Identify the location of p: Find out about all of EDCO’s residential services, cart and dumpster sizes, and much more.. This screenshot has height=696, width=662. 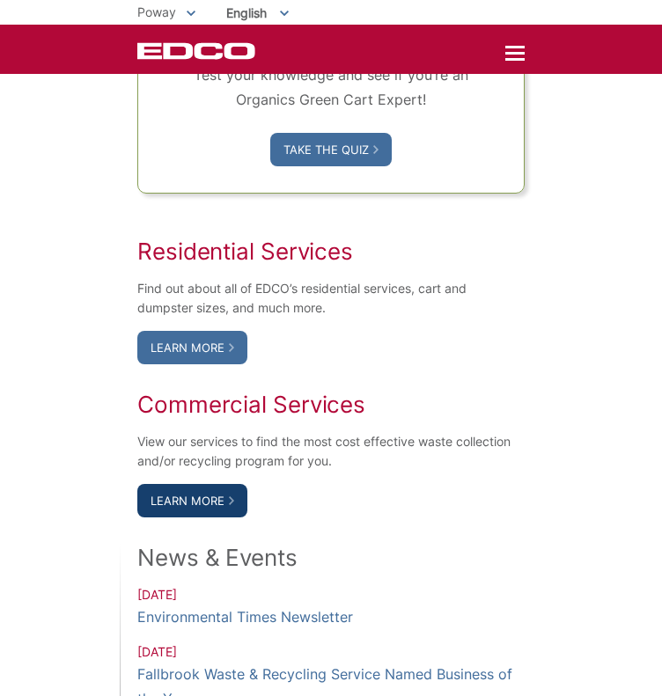
(331, 298).